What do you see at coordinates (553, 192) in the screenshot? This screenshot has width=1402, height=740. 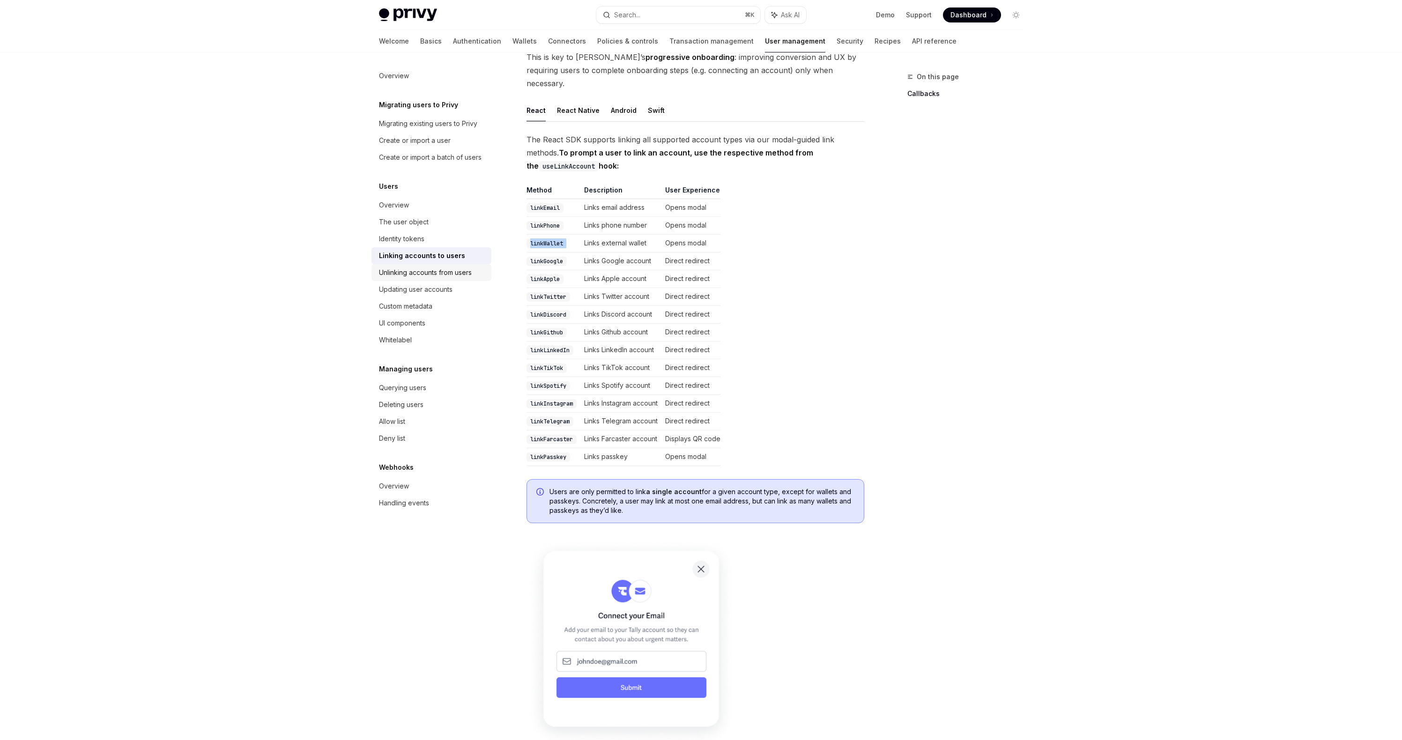 I see `th: Method` at bounding box center [553, 192].